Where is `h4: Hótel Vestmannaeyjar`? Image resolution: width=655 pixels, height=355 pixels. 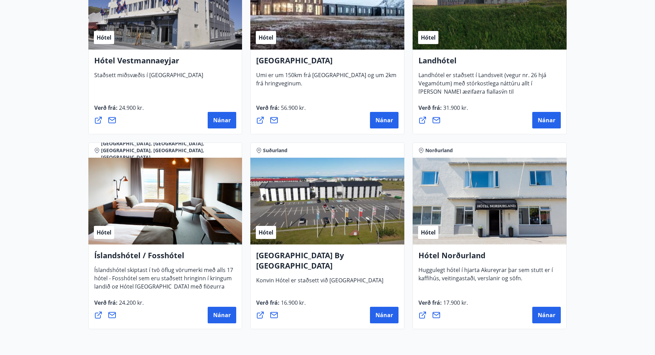 h4: Hótel Vestmannaeyjar is located at coordinates (165, 63).